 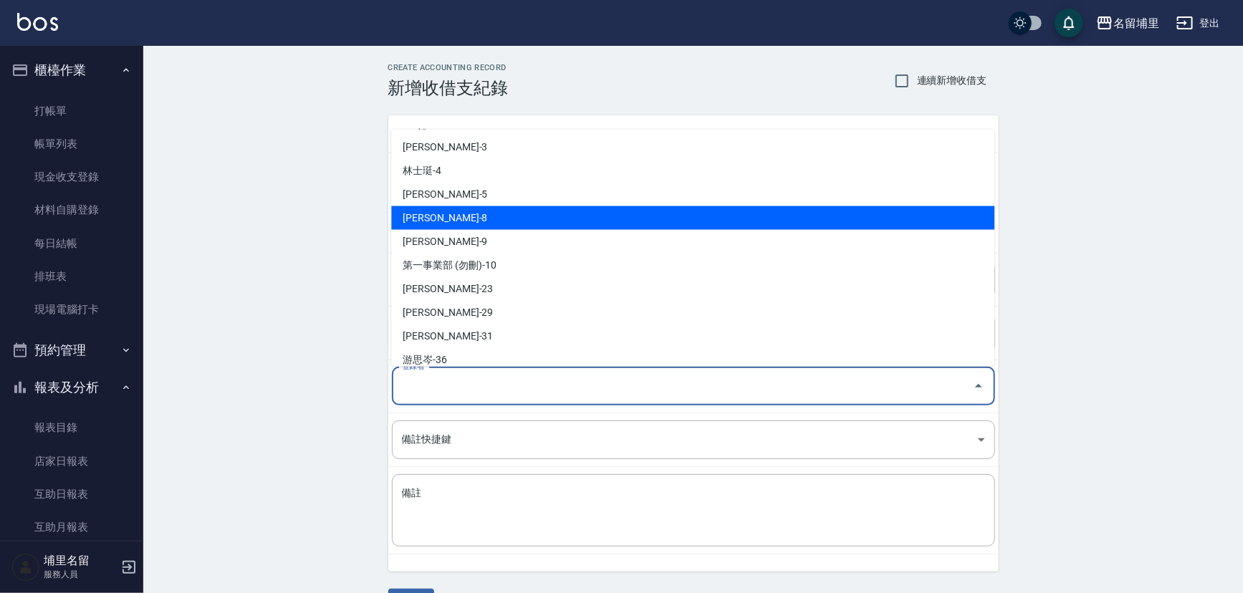 What do you see at coordinates (72, 144) in the screenshot?
I see `a: 帳單列表` at bounding box center [72, 144].